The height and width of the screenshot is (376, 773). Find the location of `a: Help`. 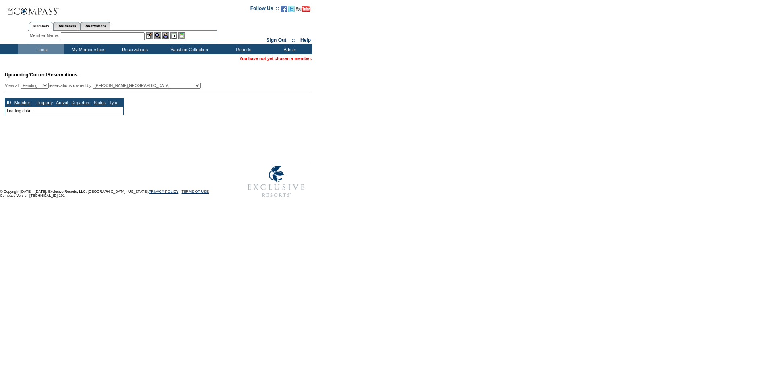

a: Help is located at coordinates (306, 40).